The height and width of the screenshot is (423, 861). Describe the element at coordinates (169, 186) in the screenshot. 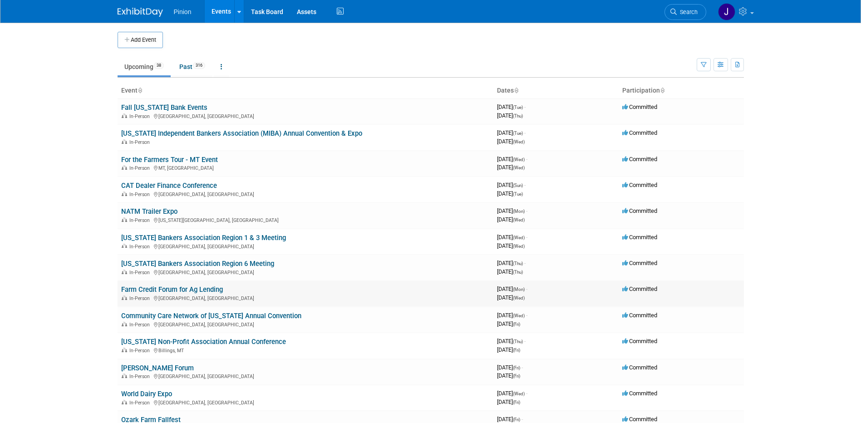

I see `a: CAT Dealer Finance Conference` at that location.